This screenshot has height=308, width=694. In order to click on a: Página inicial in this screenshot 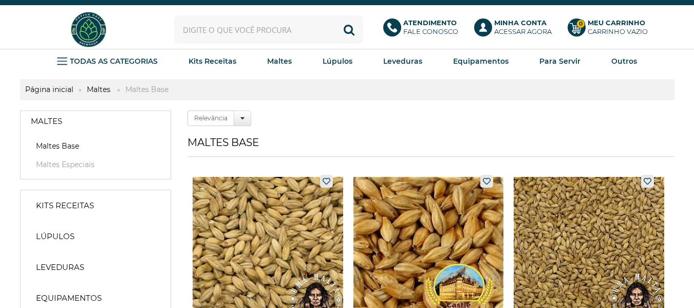, I will do `click(49, 89)`.